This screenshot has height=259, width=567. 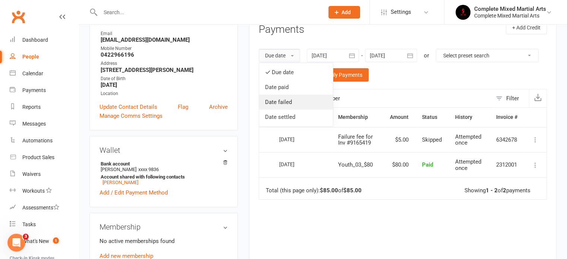 I want to click on a: Payments, so click(x=44, y=90).